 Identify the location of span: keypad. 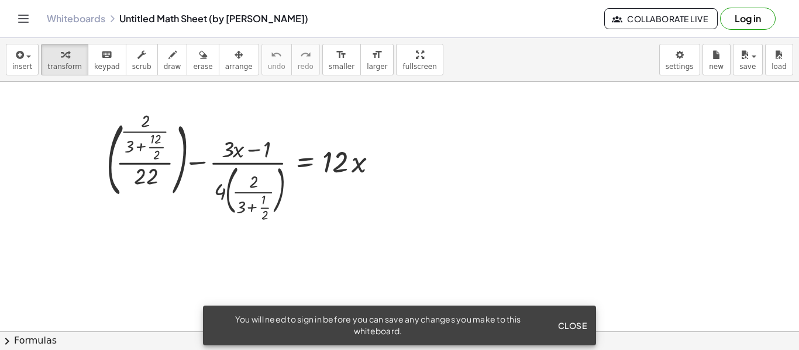
(107, 67).